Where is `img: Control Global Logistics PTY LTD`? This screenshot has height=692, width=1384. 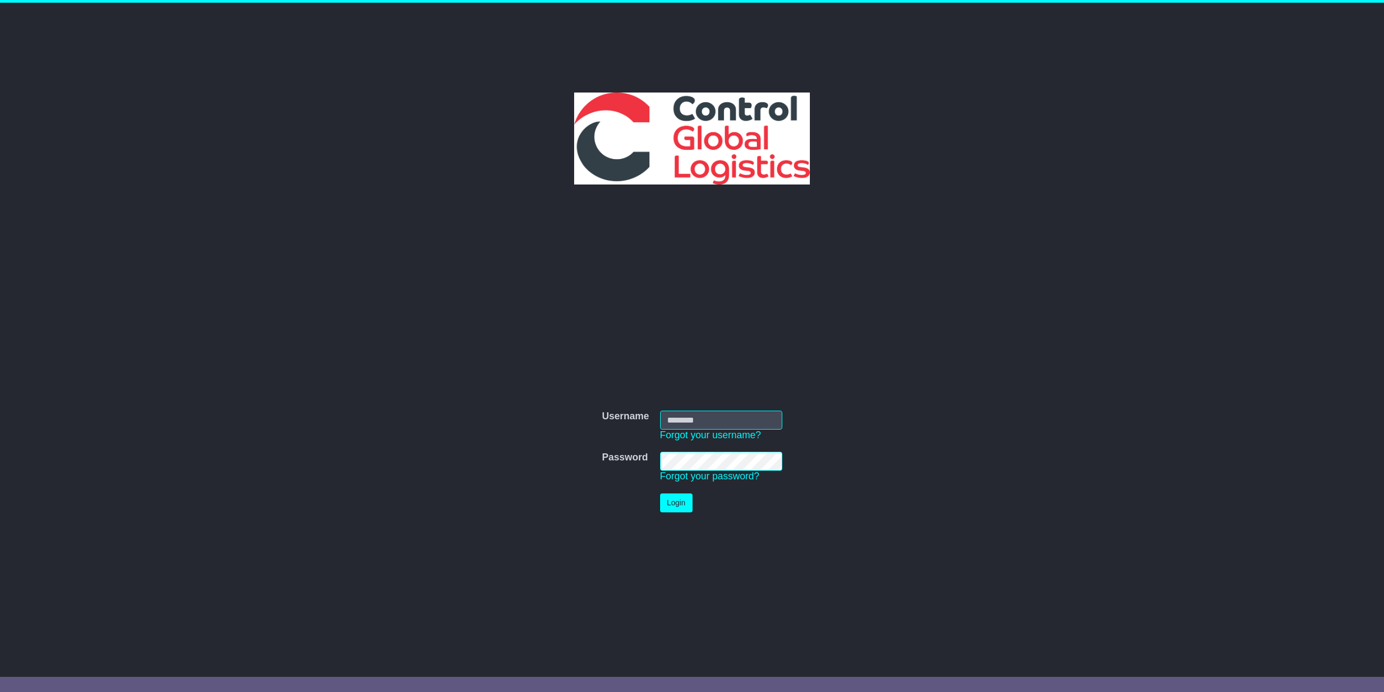 img: Control Global Logistics PTY LTD is located at coordinates (692, 138).